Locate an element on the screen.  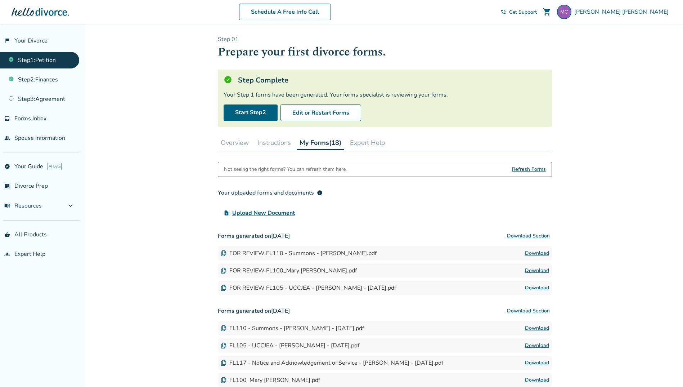
span: groups is located at coordinates (7, 254).